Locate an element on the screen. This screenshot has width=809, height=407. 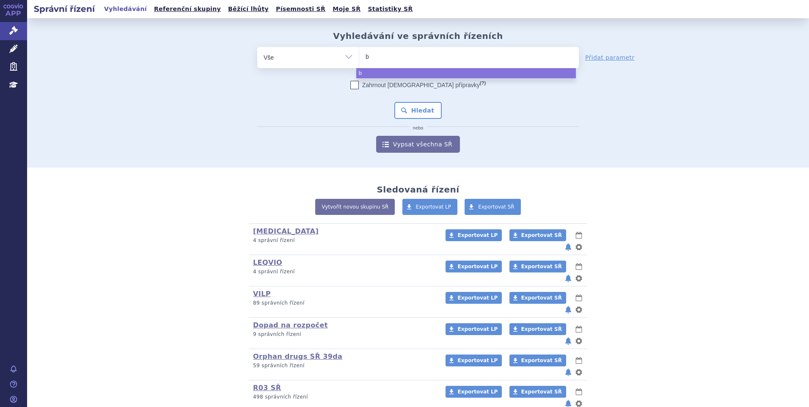
li: b is located at coordinates (466, 73).